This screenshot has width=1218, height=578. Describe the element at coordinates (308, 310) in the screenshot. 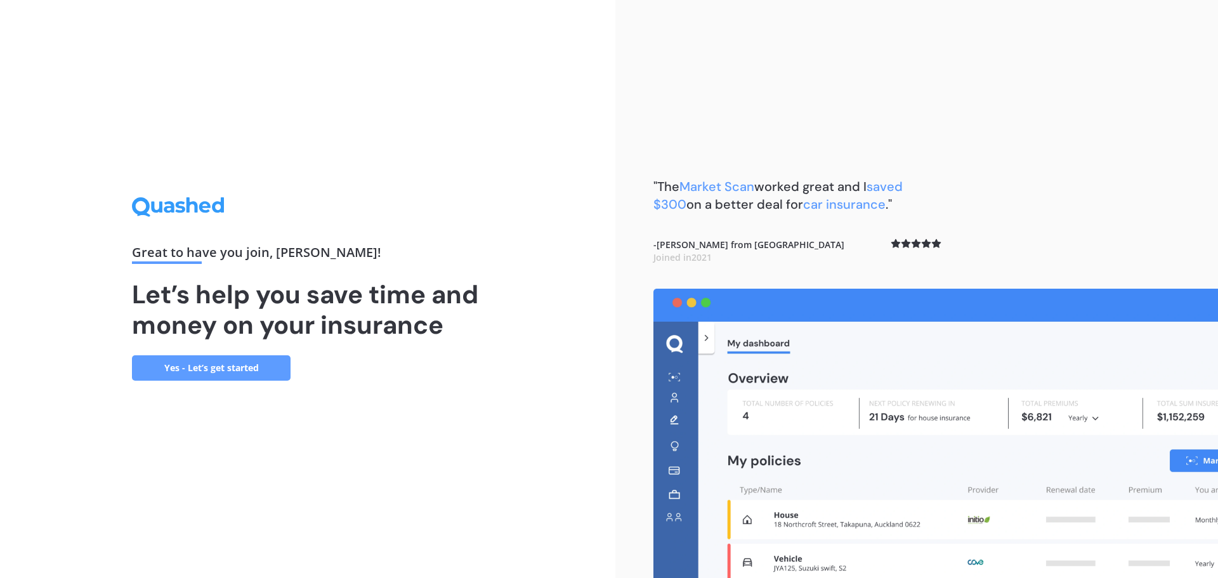

I see `h1: Let’s help you save time and money on your insurance` at that location.